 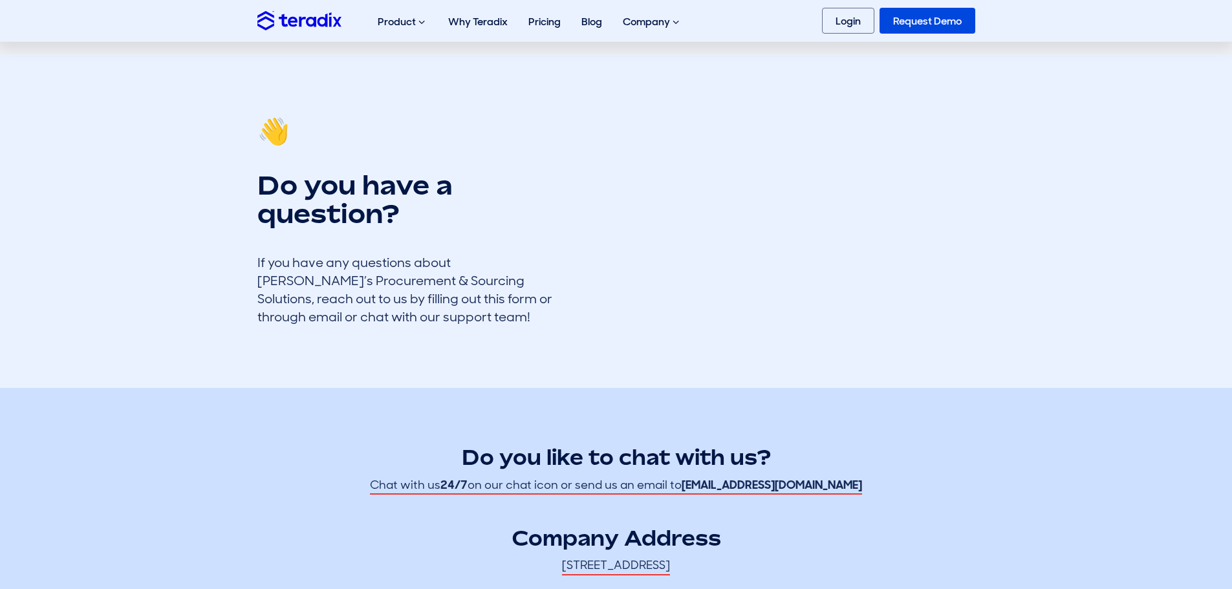 What do you see at coordinates (592, 21) in the screenshot?
I see `a: Blog` at bounding box center [592, 21].